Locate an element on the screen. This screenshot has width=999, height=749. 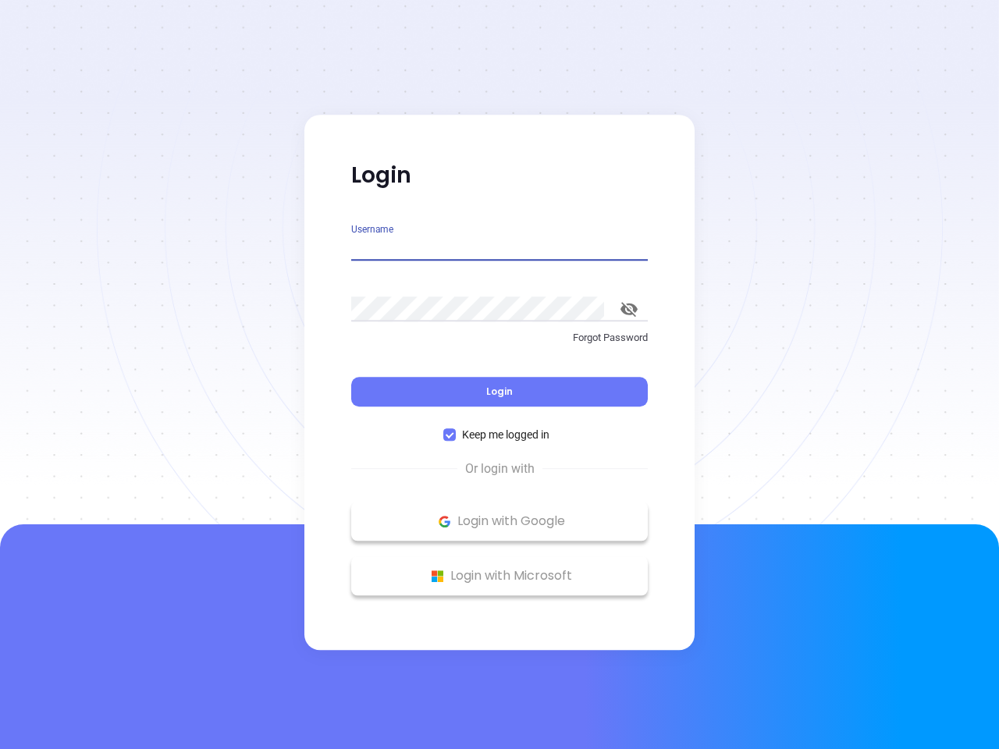
span: Keep me logged in is located at coordinates (506, 435).